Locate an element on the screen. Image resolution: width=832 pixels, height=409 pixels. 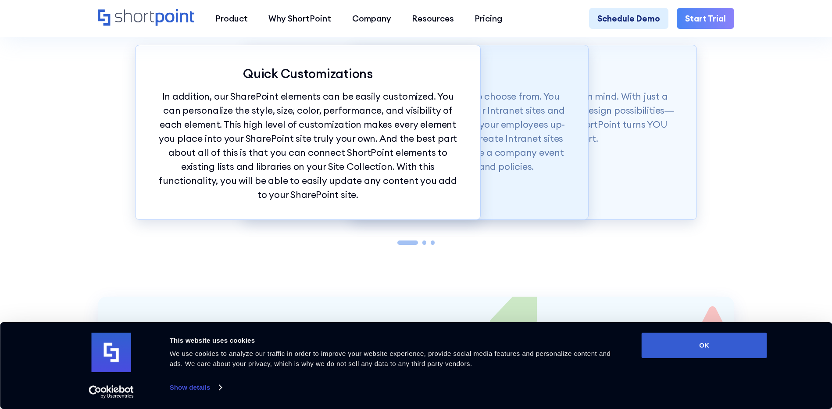
a: Usercentrics Cookiebot - opens in a new window is located at coordinates (111, 392).